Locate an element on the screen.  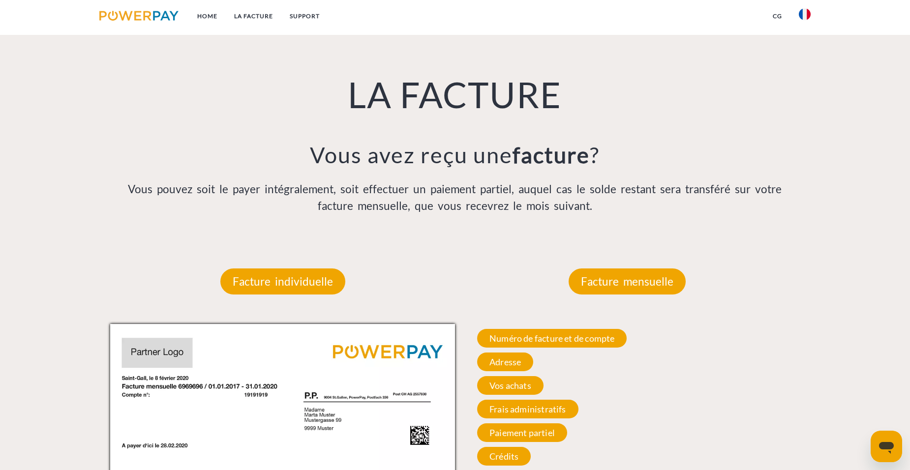
h3: Vous avez reçu une ? is located at coordinates (455, 155).